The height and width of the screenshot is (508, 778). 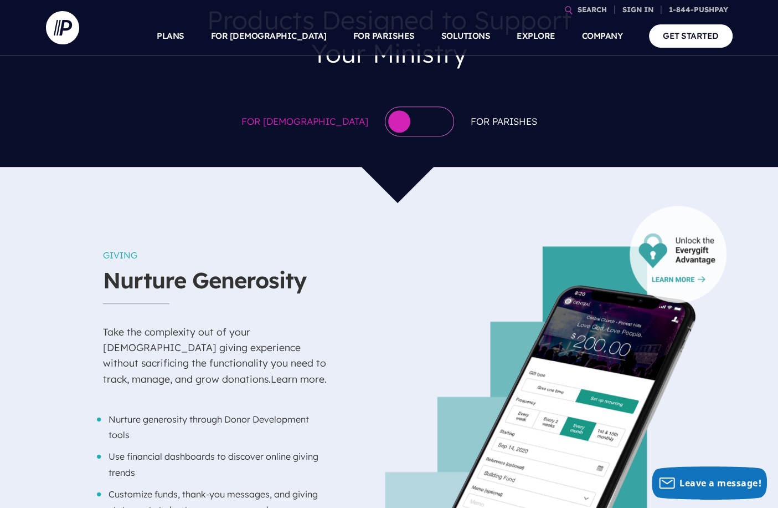 I want to click on span: For Parishes, so click(x=504, y=121).